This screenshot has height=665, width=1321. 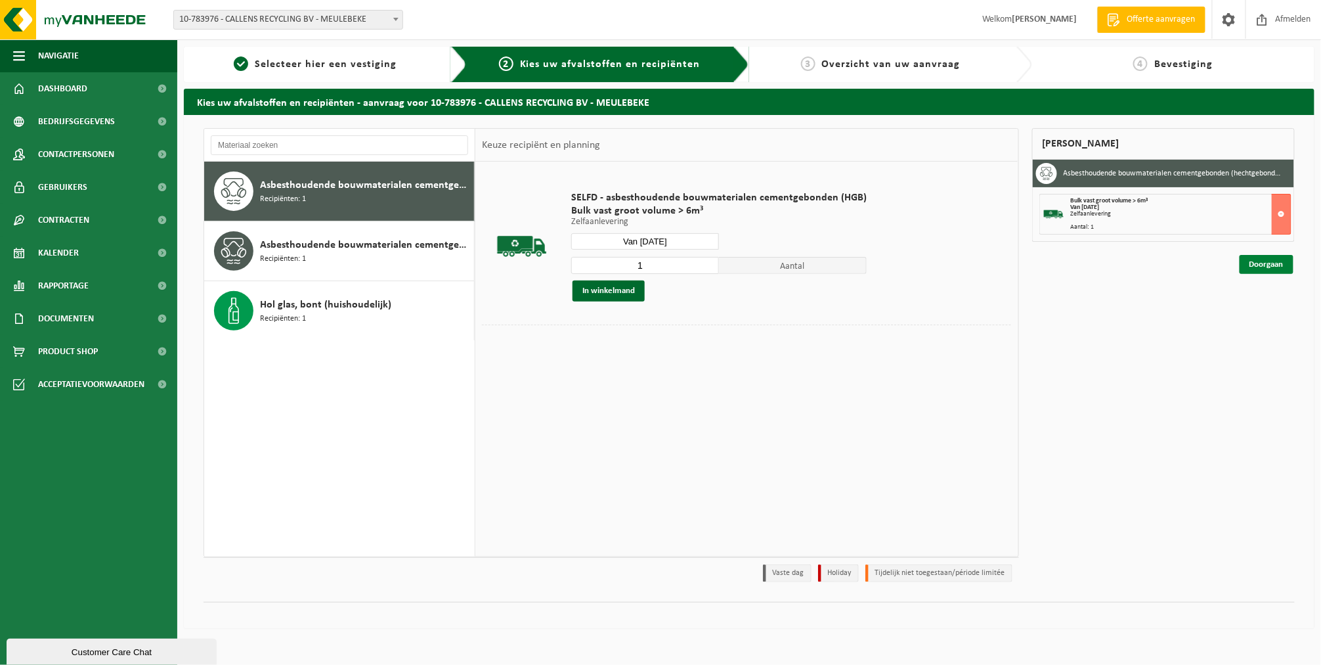 I want to click on span: Contactpersonen, so click(x=76, y=154).